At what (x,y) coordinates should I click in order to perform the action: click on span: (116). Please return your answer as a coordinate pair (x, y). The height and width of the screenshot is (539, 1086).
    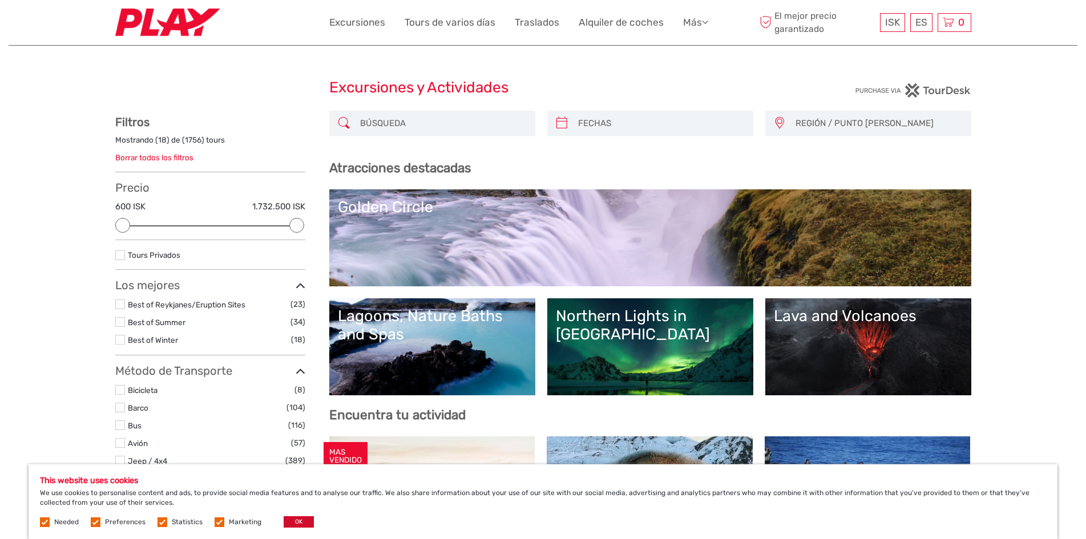
    Looking at the image, I should click on (297, 425).